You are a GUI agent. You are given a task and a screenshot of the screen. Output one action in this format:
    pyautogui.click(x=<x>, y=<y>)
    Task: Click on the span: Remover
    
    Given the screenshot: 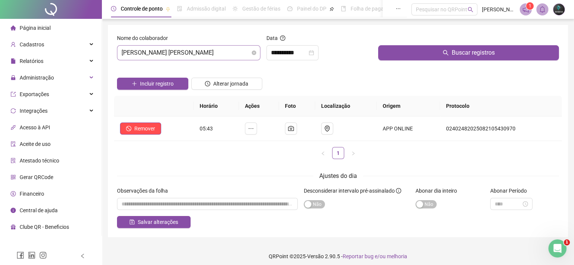 What is the action you would take?
    pyautogui.click(x=145, y=129)
    